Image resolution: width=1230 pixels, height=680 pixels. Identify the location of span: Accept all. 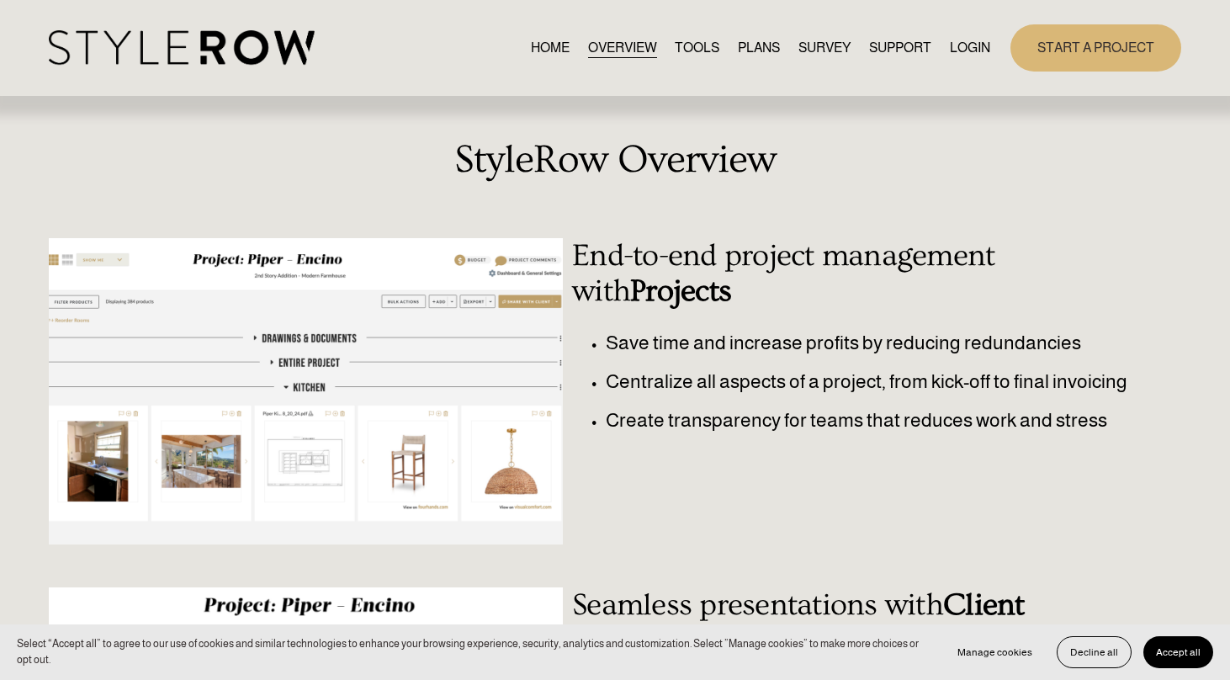
(1178, 652).